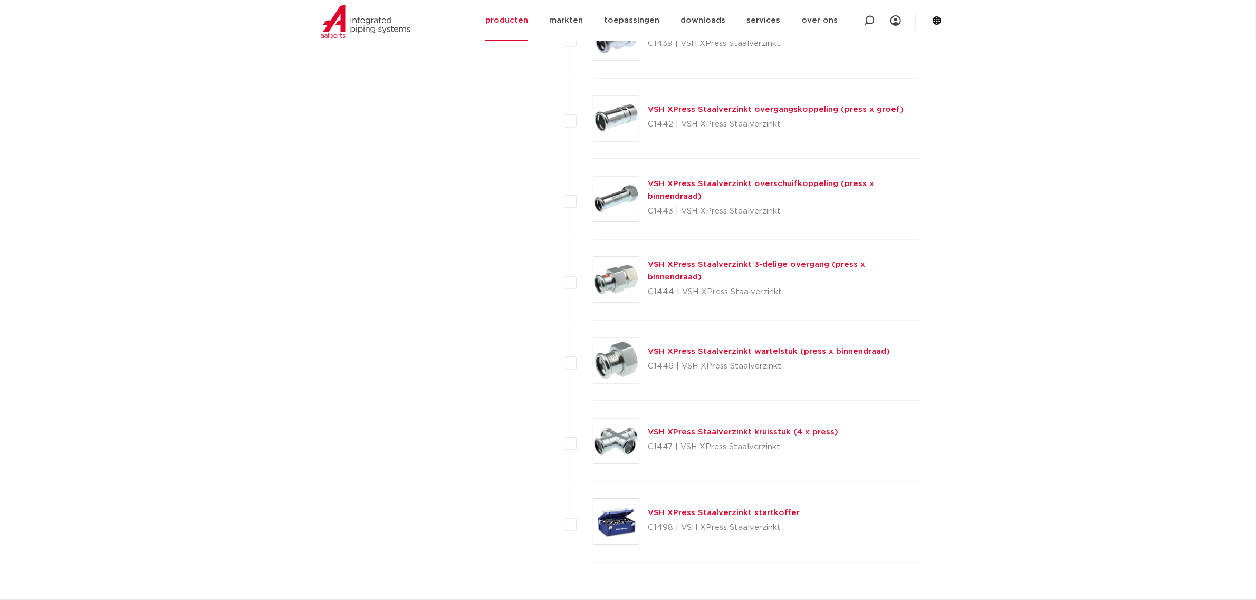 This screenshot has height=600, width=1256. I want to click on p: C1498 | VSH XPress Staalverzinkt, so click(724, 528).